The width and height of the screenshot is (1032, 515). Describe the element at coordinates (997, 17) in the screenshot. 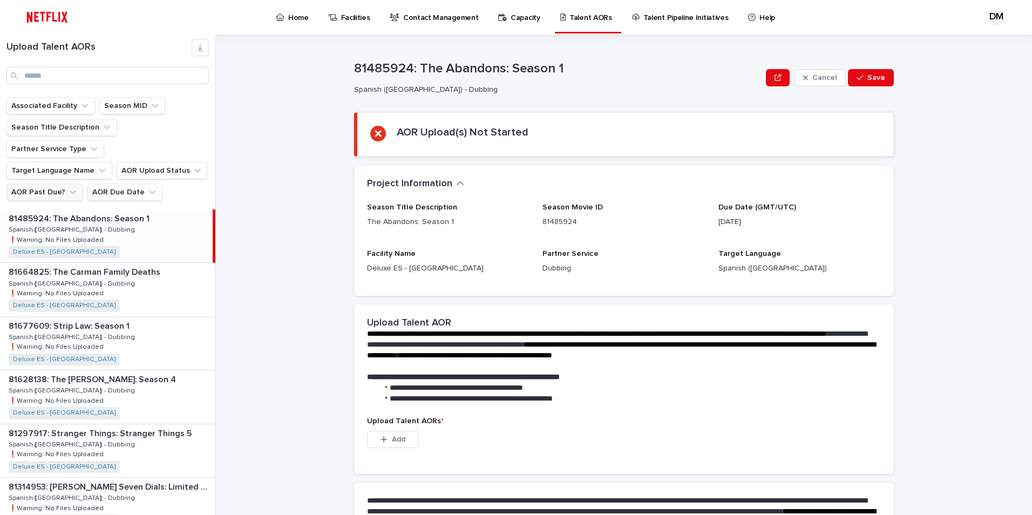

I see `div: DM` at that location.